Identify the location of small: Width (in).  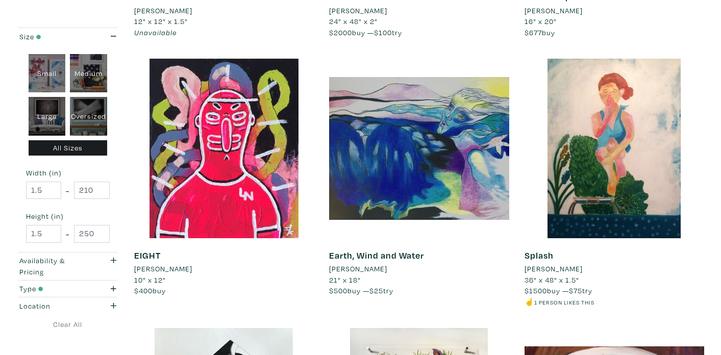
(68, 173).